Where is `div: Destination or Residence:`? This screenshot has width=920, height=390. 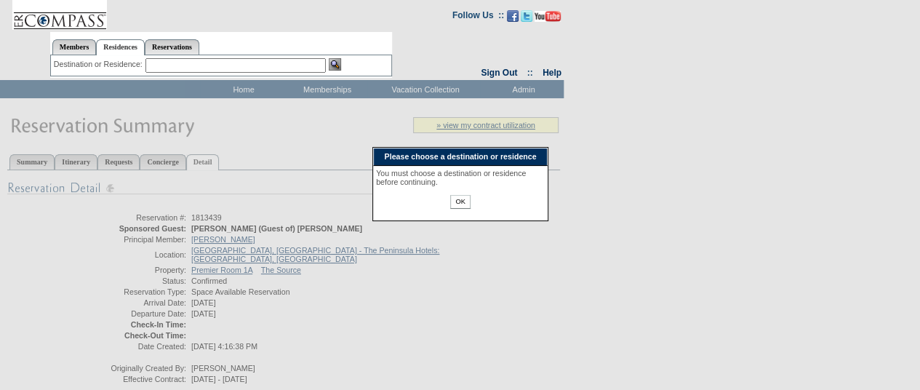
div: Destination or Residence: is located at coordinates (100, 64).